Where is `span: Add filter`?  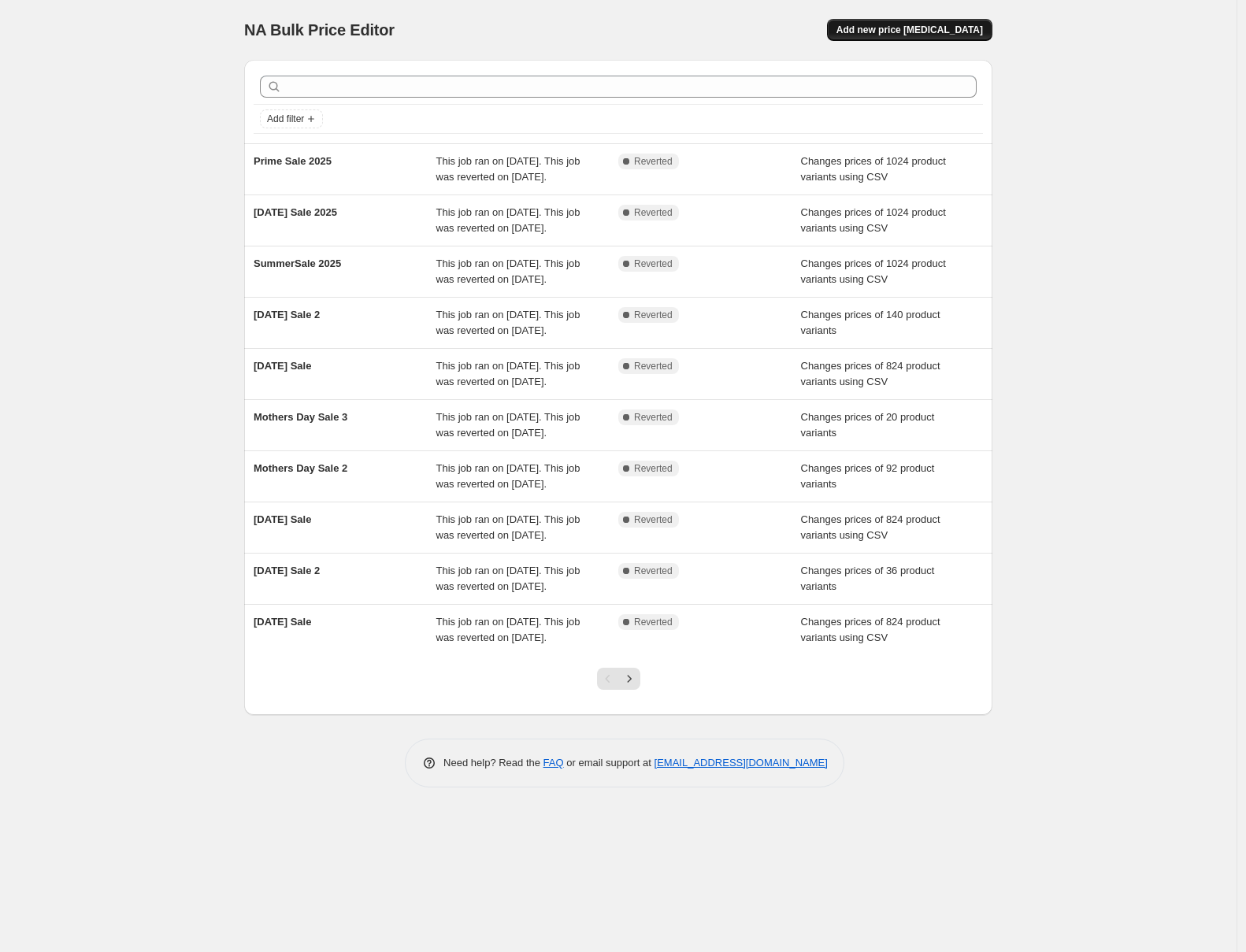
span: Add filter is located at coordinates (285, 119).